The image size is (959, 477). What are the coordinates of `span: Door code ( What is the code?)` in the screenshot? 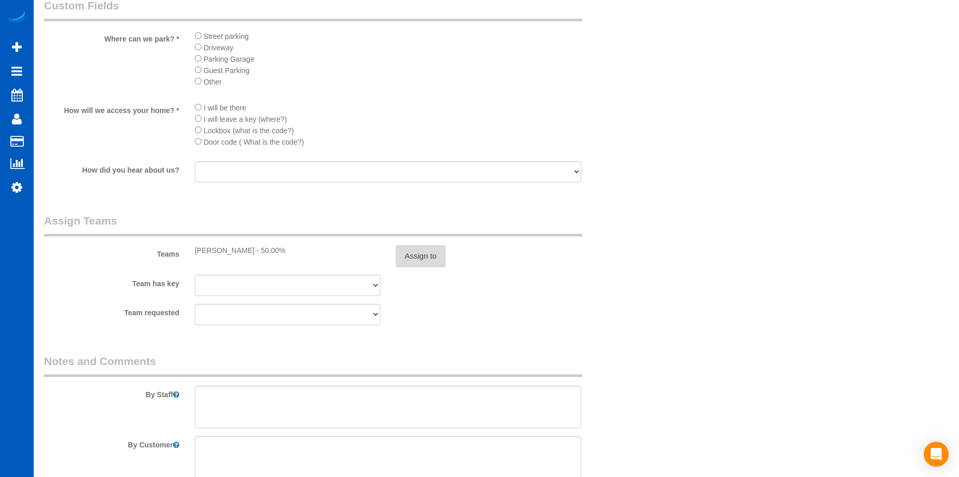 It's located at (254, 142).